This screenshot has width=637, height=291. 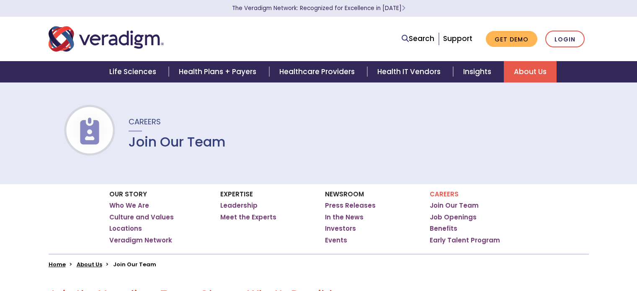 What do you see at coordinates (350, 205) in the screenshot?
I see `a: Press Releases` at bounding box center [350, 205].